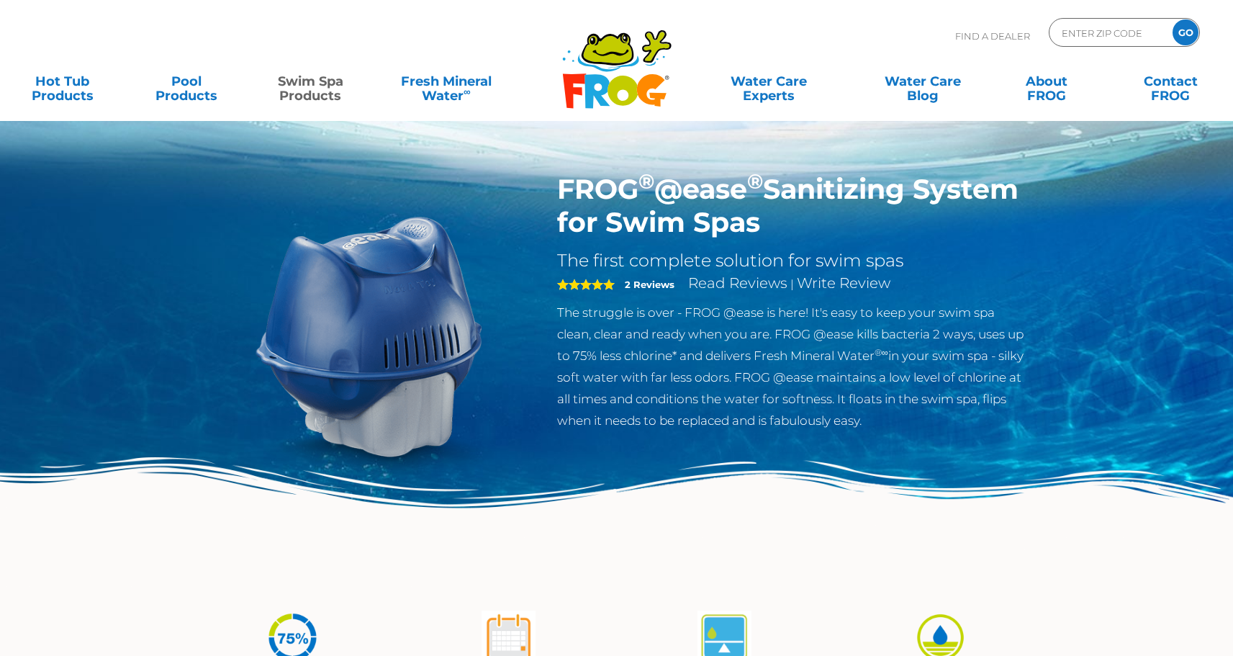 This screenshot has height=656, width=1233. What do you see at coordinates (1047, 81) in the screenshot?
I see `a: AboutFROG` at bounding box center [1047, 81].